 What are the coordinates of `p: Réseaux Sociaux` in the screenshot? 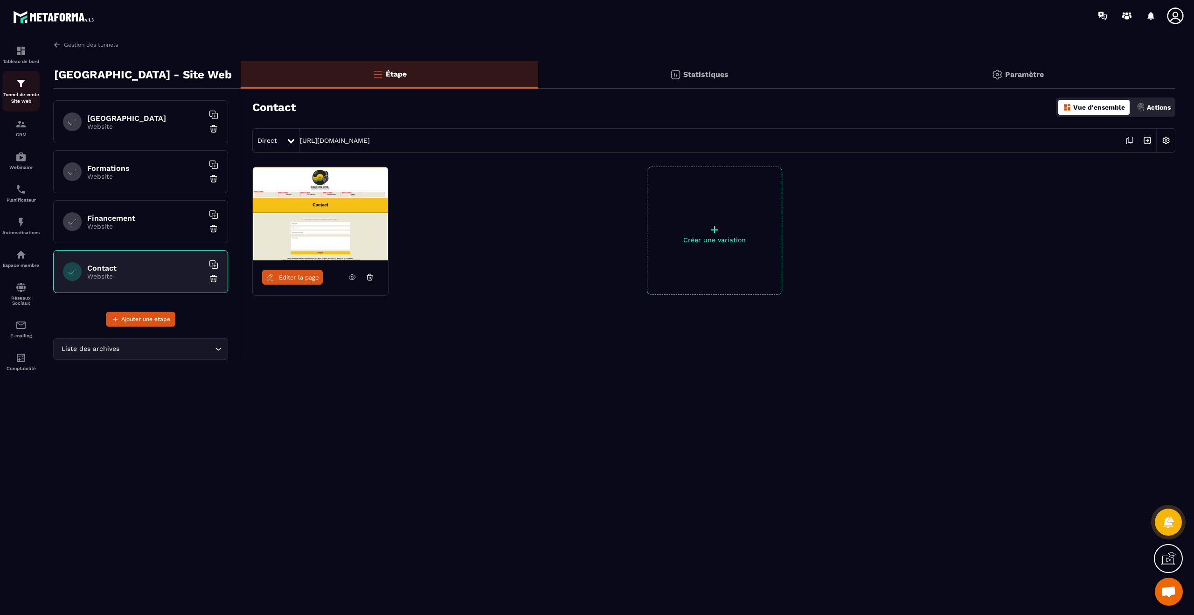 It's located at (21, 300).